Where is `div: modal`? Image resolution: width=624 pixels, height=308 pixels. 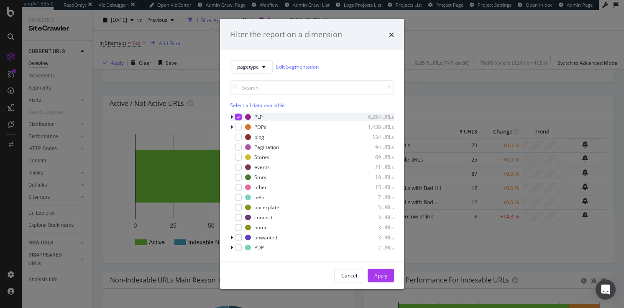
div: modal is located at coordinates (312, 154).